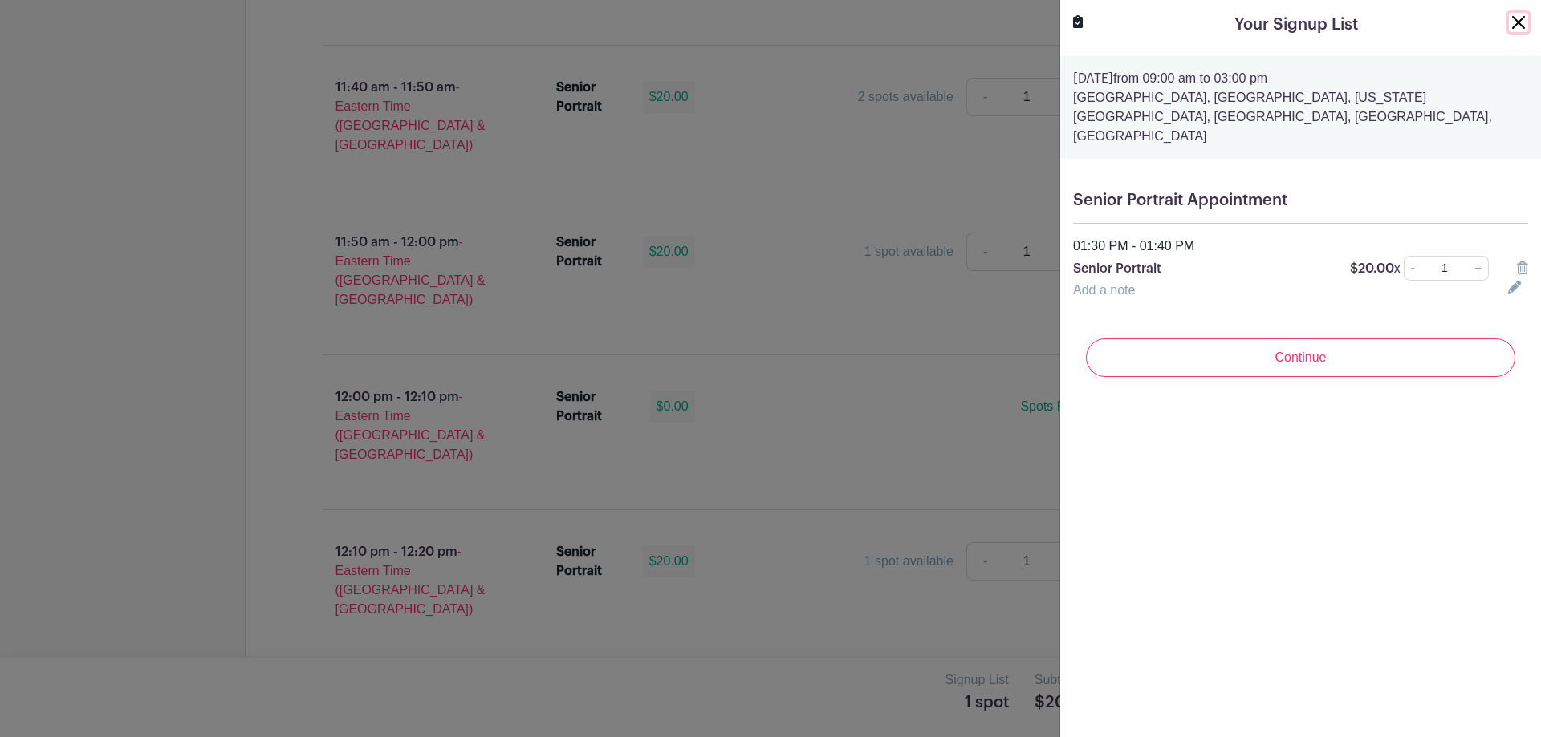 This screenshot has width=1541, height=737. I want to click on button: Close, so click(1518, 22).